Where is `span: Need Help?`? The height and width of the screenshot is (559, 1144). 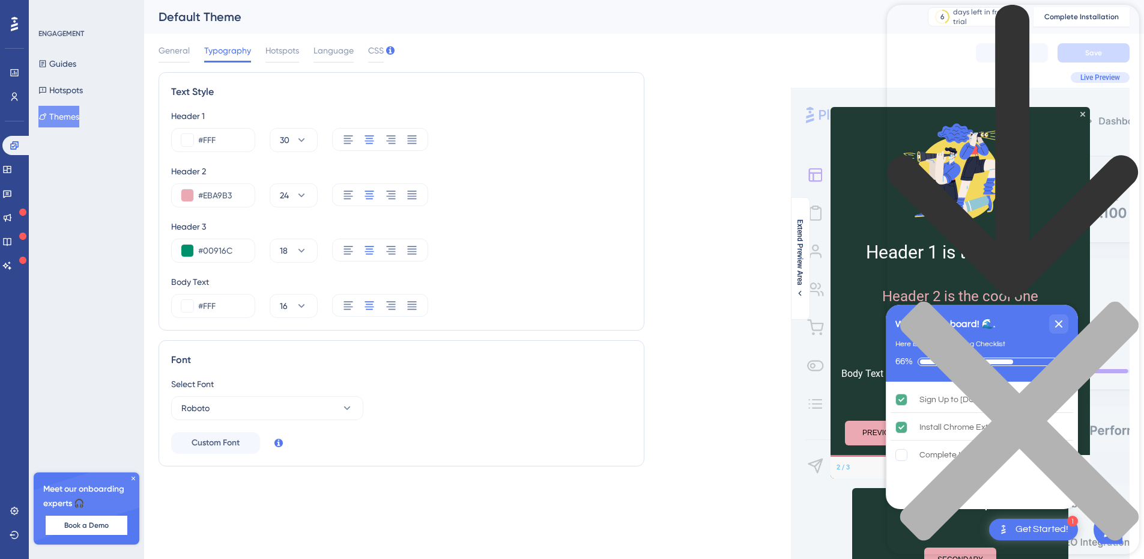 span: Need Help? is located at coordinates (52, 10).